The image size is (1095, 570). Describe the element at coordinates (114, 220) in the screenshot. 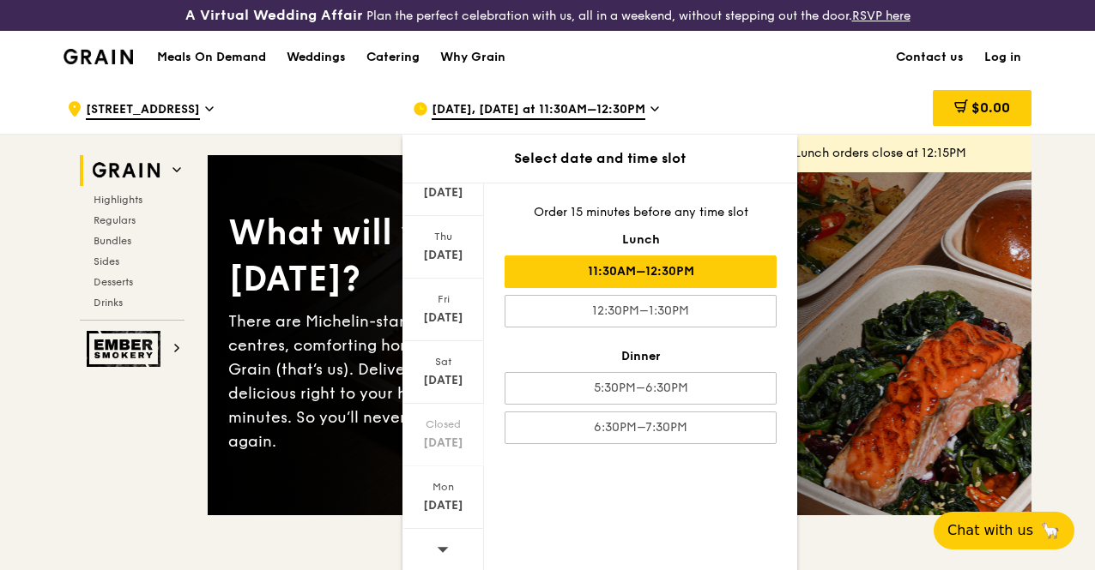

I see `span: Regulars` at that location.